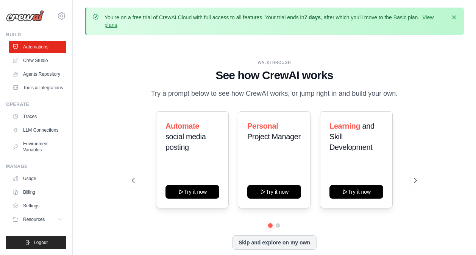 This screenshot has width=476, height=255. I want to click on a: Automations, so click(37, 47).